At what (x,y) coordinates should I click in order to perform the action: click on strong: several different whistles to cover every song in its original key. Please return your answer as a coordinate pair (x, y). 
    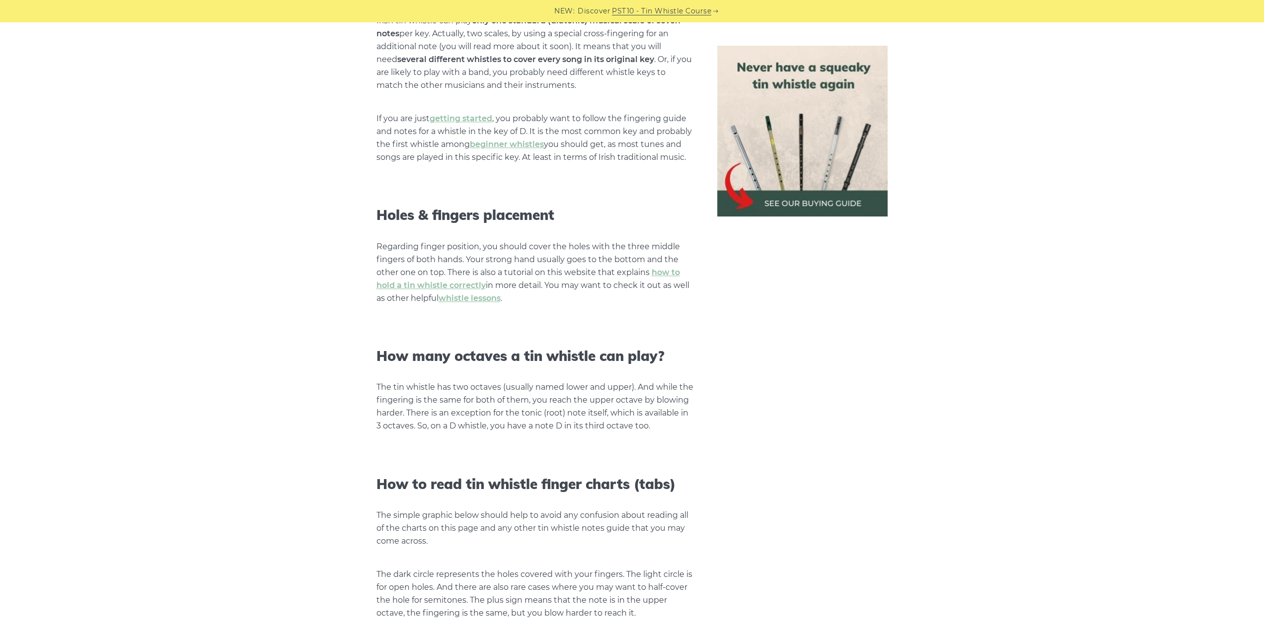
    Looking at the image, I should click on (525, 59).